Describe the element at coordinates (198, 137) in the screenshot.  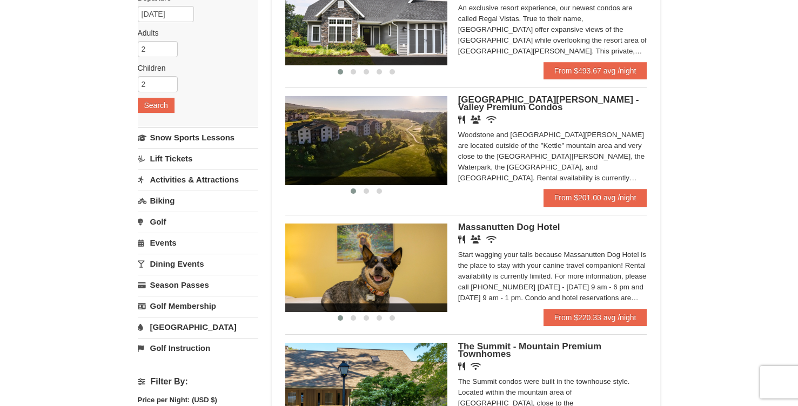
I see `a: Snow Sports Lessons` at that location.